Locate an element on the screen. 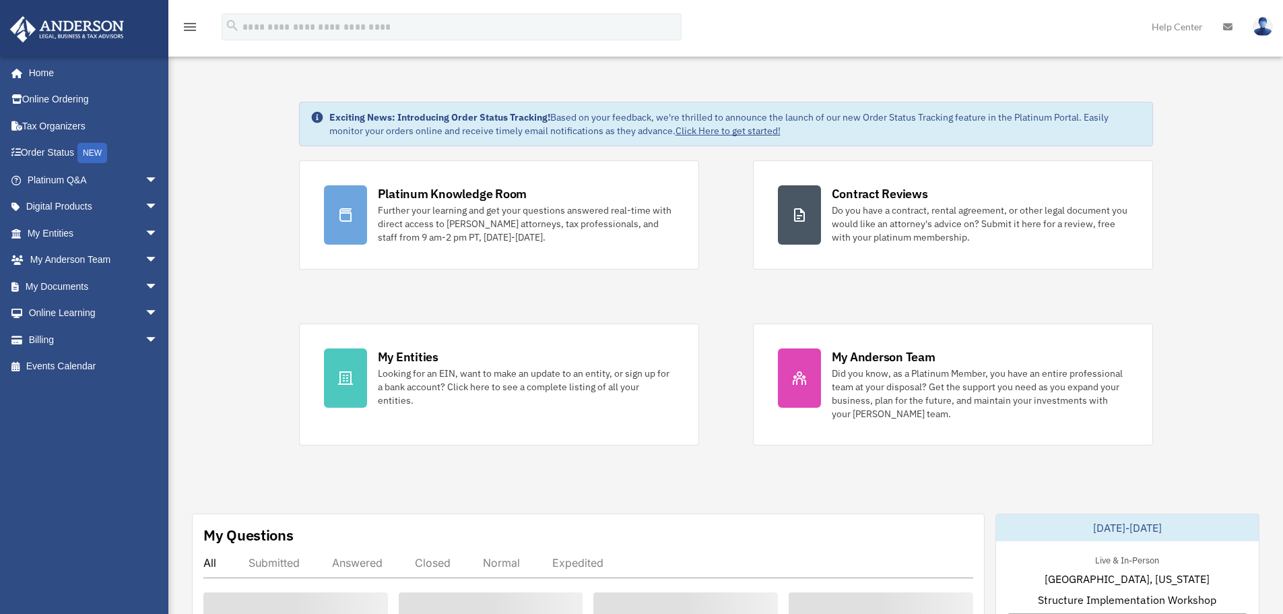 The width and height of the screenshot is (1283, 614). div: NEW is located at coordinates (92, 153).